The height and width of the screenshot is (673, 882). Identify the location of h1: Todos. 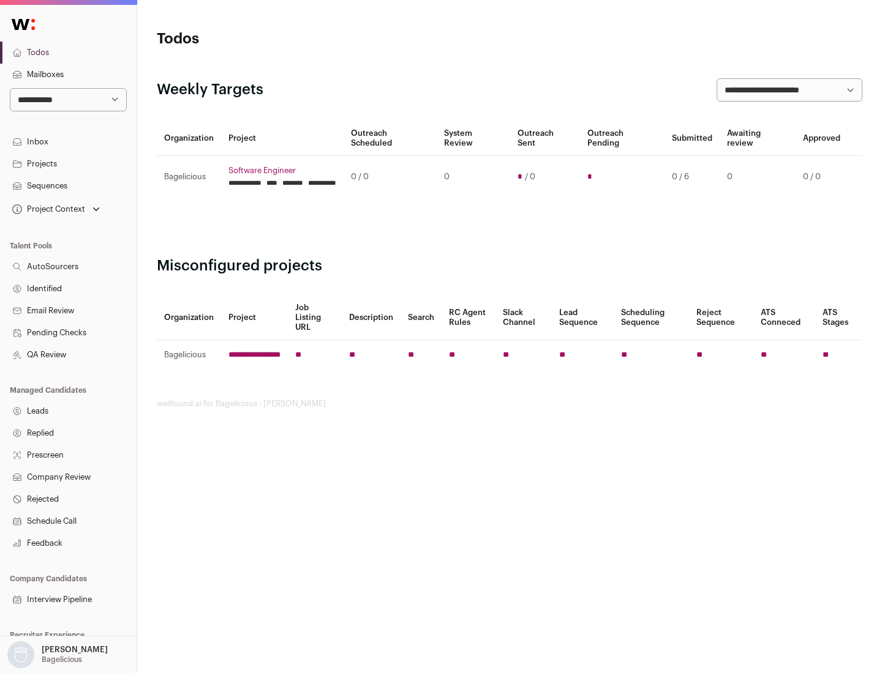
(274, 39).